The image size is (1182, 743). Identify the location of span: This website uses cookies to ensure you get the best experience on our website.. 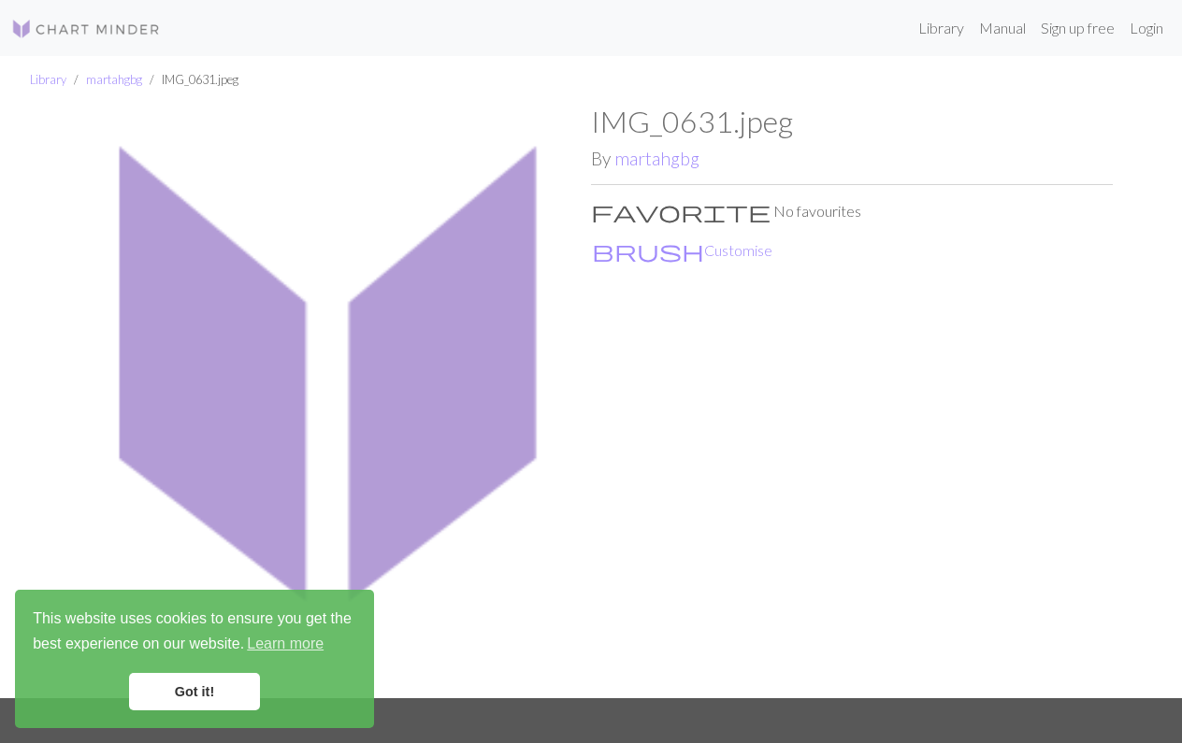
(194, 633).